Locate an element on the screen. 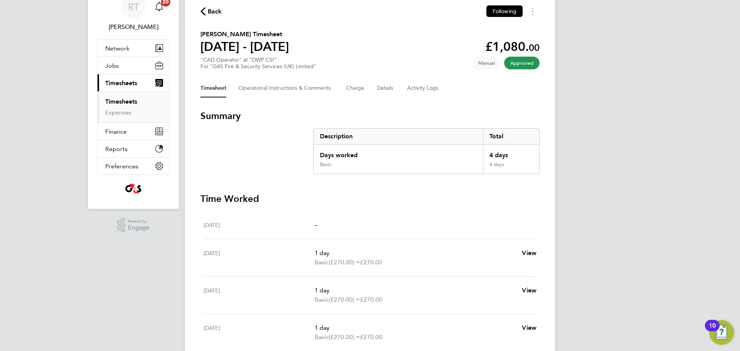  button: Timesheets is located at coordinates (133, 83).